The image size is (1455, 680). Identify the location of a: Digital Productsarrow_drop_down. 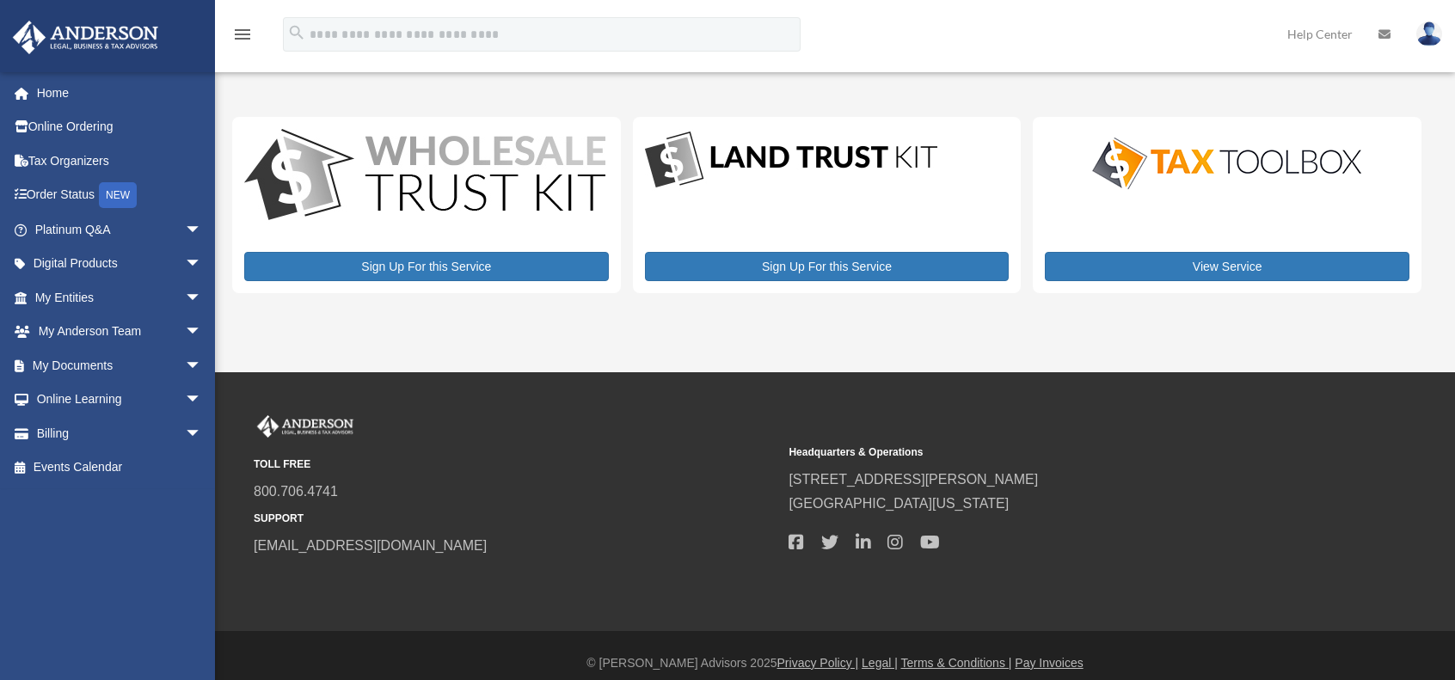
(115, 264).